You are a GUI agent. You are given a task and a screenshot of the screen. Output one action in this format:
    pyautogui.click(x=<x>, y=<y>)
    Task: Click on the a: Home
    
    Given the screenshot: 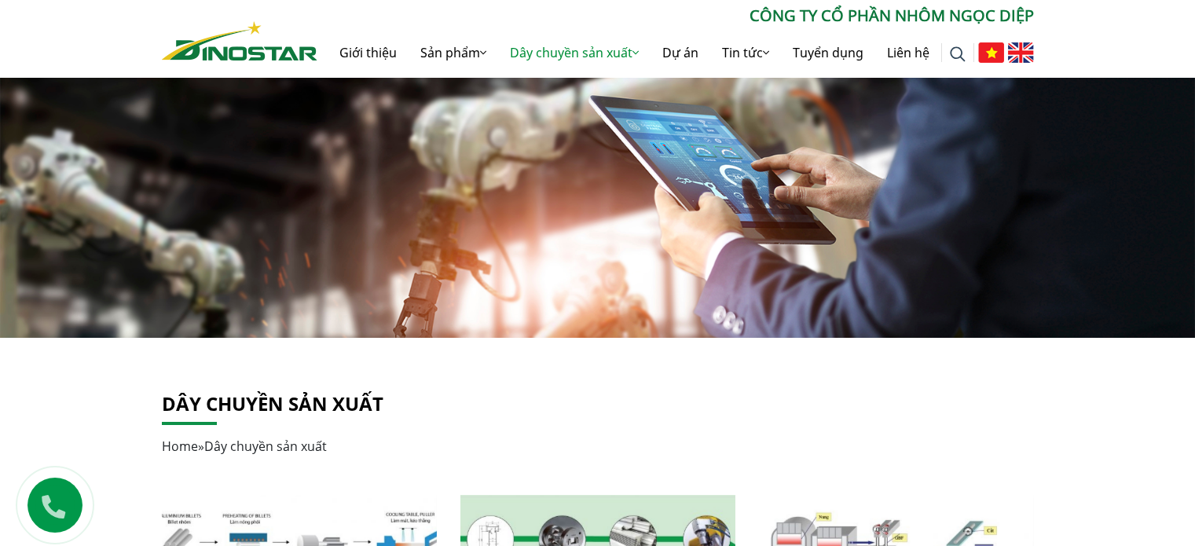 What is the action you would take?
    pyautogui.click(x=180, y=446)
    